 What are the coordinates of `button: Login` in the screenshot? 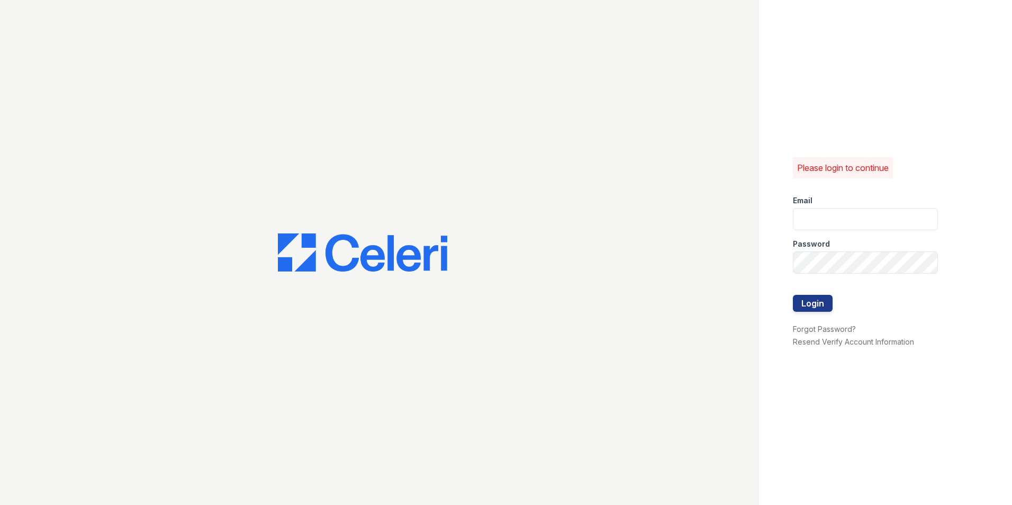 It's located at (812, 303).